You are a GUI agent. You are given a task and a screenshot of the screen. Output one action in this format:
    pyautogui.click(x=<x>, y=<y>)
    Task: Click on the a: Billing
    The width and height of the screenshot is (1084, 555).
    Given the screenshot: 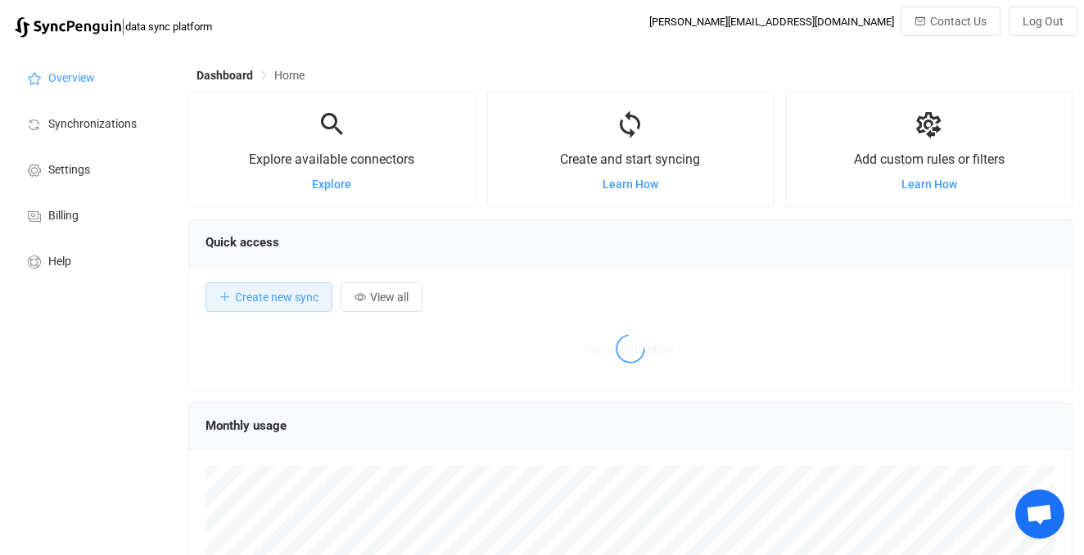 What is the action you would take?
    pyautogui.click(x=90, y=214)
    